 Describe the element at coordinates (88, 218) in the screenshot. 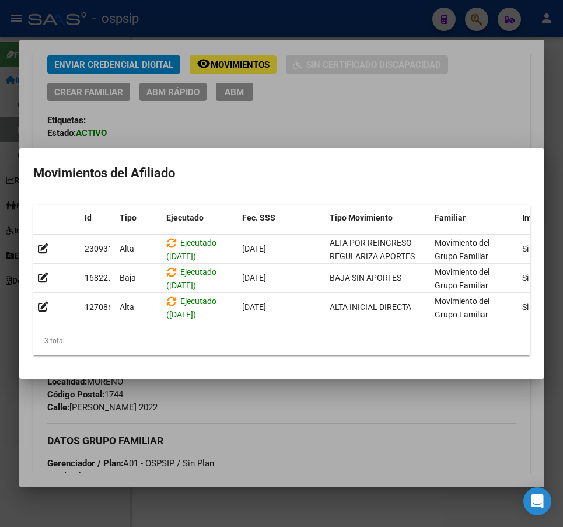

I see `span: Id` at that location.